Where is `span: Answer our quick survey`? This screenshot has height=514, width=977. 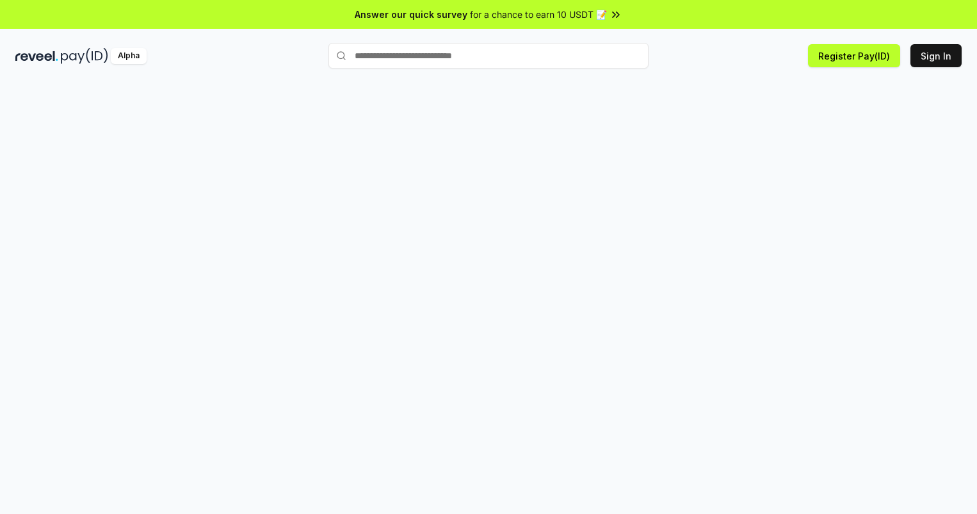
span: Answer our quick survey is located at coordinates (411, 14).